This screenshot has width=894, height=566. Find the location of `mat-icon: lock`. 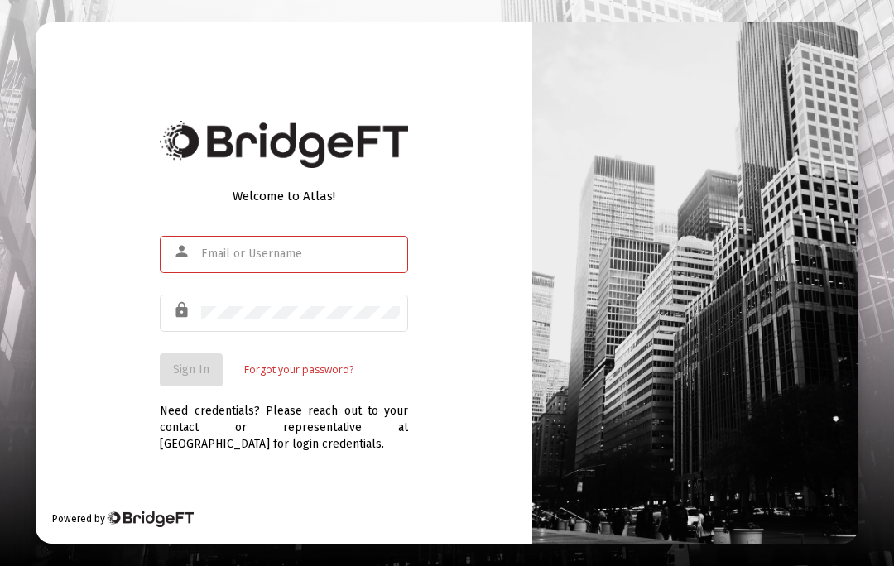

mat-icon: lock is located at coordinates (183, 310).